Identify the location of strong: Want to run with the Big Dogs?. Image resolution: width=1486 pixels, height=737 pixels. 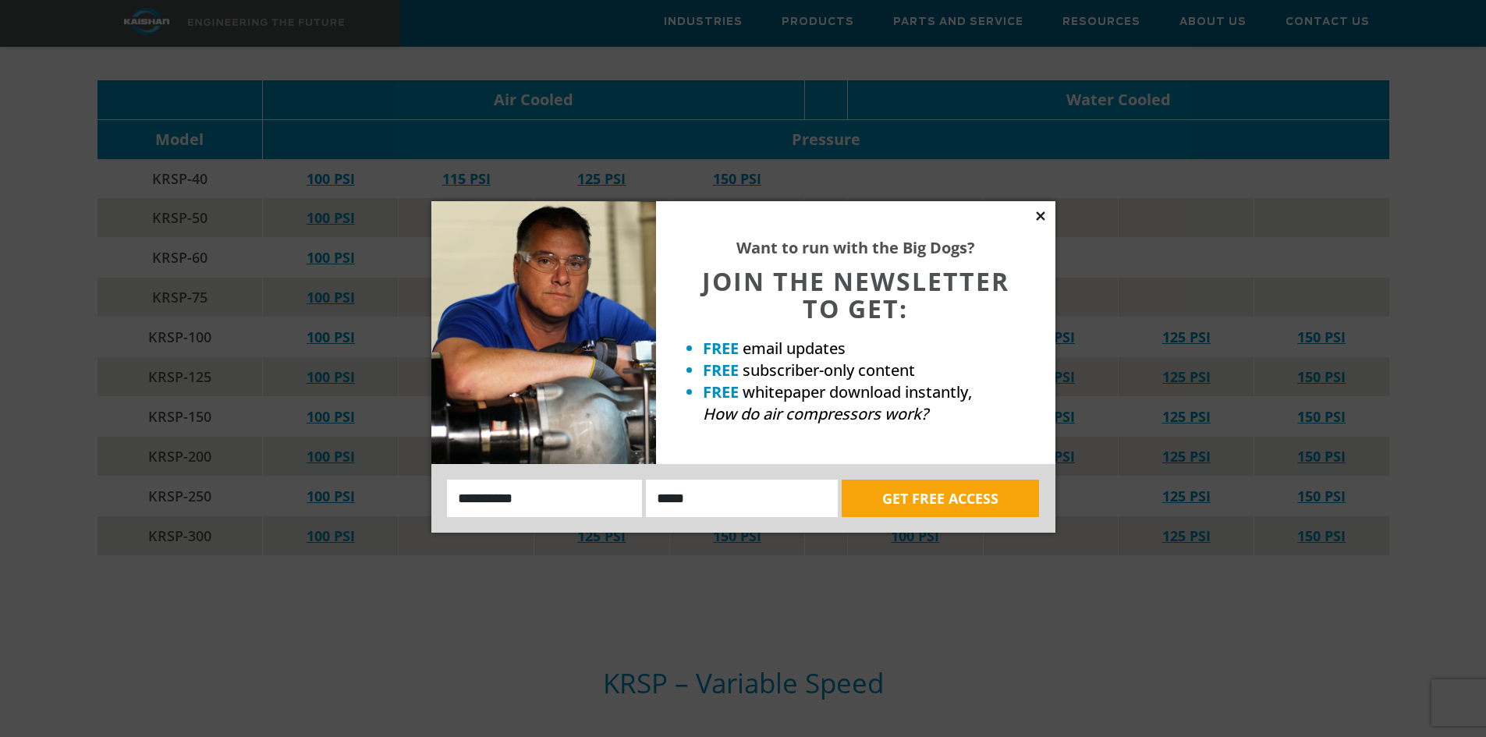
(856, 247).